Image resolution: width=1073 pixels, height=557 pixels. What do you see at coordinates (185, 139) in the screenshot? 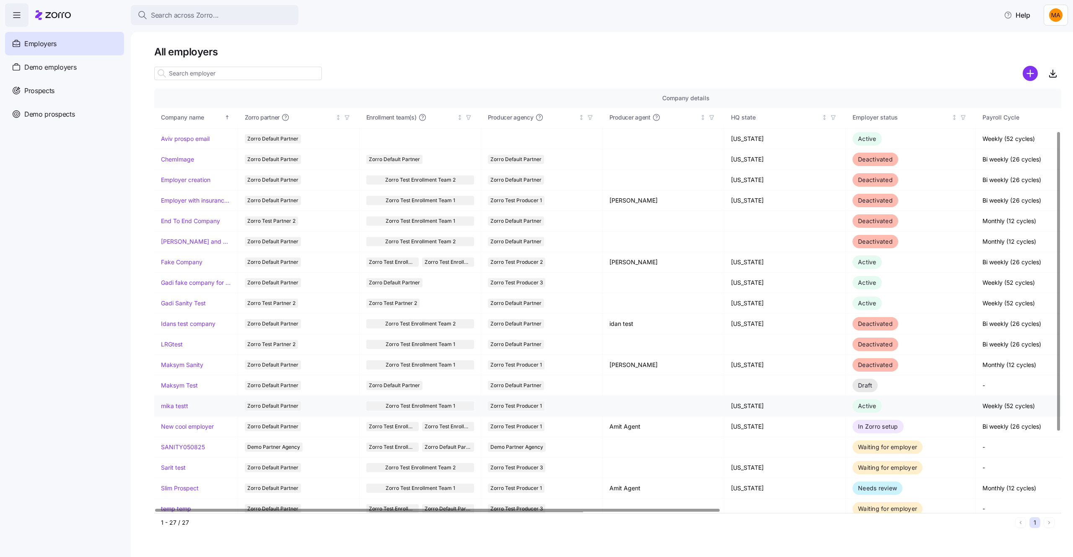
I see `a: Aviv prospo email` at bounding box center [185, 139].